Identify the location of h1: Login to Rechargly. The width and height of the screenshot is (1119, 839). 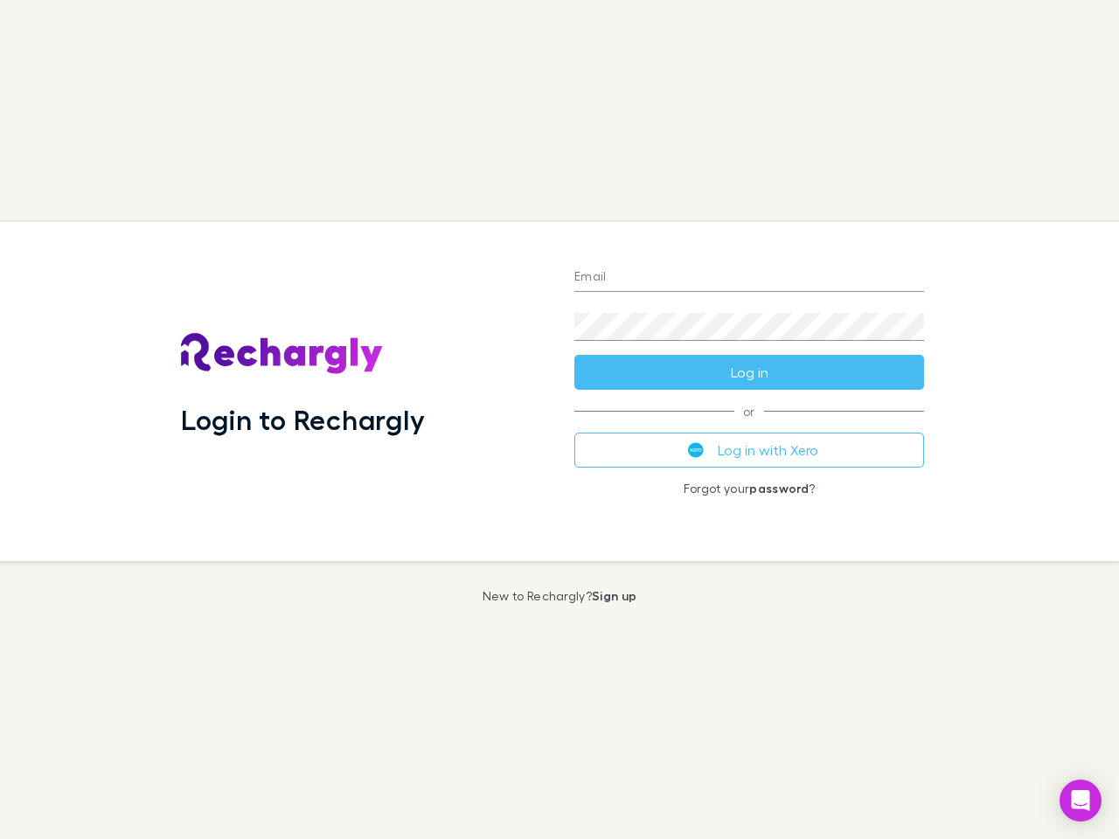
(302, 420).